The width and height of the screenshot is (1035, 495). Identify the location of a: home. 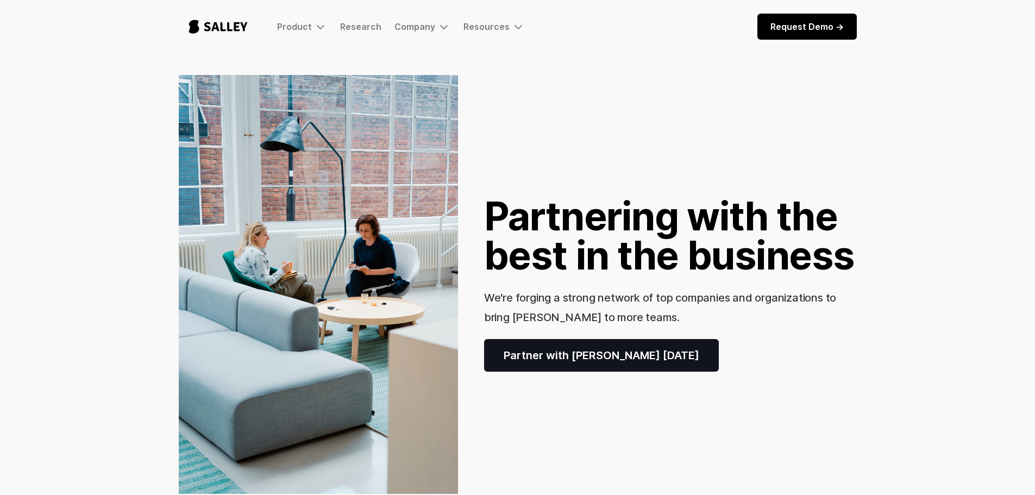
(218, 27).